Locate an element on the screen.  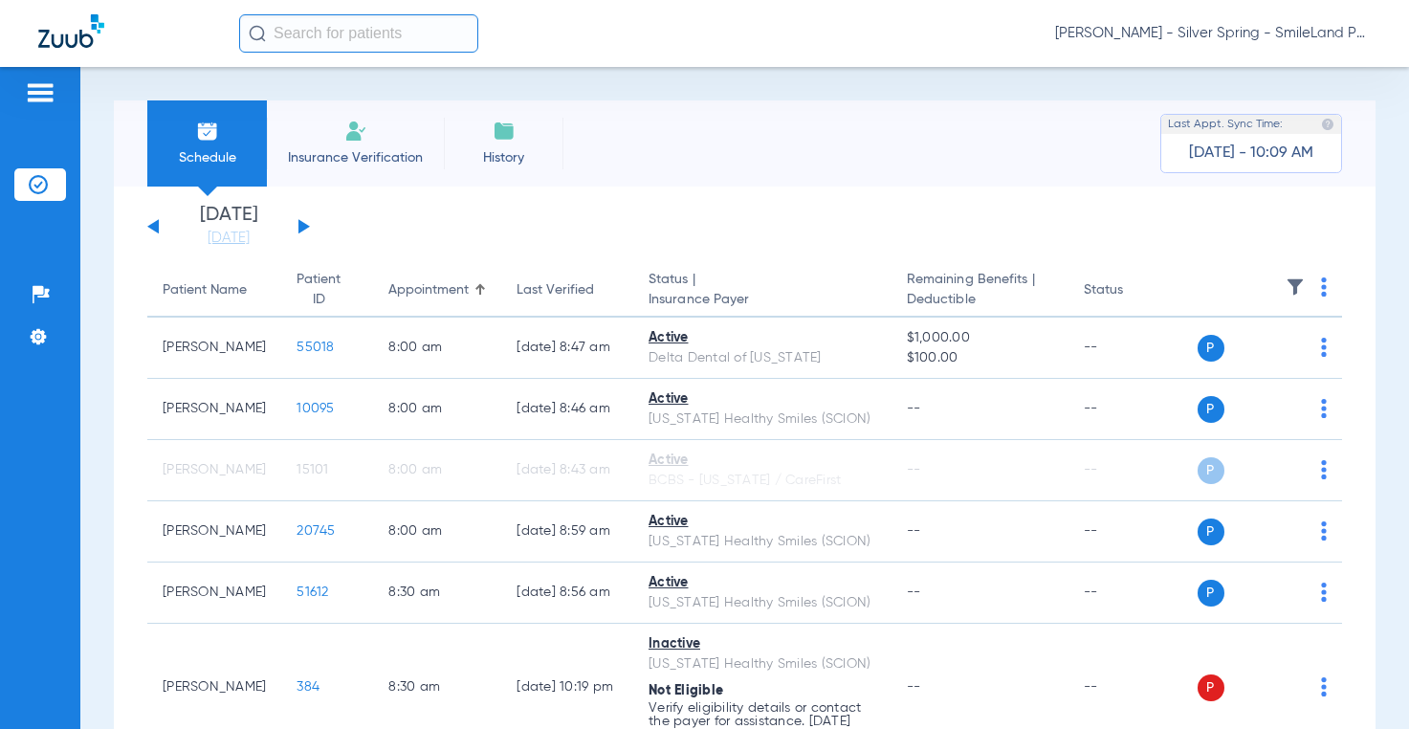
th: Status | is located at coordinates (762, 291).